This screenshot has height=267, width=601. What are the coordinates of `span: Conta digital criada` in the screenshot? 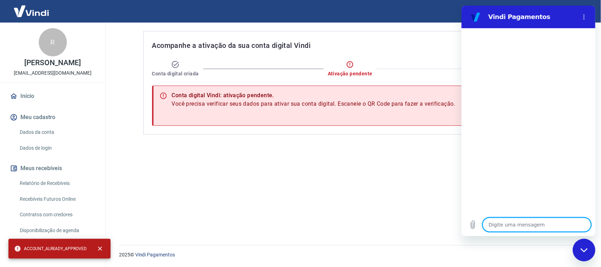 It's located at (175, 74).